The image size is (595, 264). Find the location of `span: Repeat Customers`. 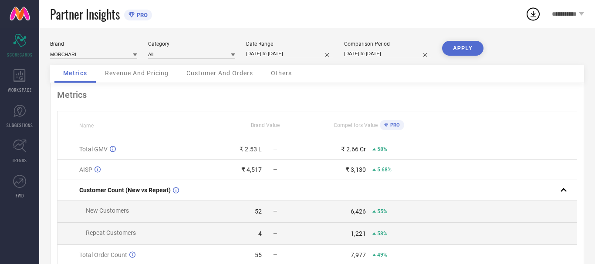

span: Repeat Customers is located at coordinates (111, 233).